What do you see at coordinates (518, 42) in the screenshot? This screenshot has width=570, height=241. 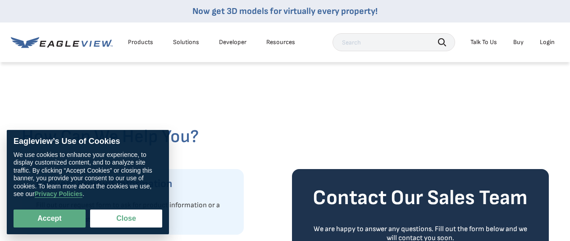 I see `a: Buy` at bounding box center [518, 42].